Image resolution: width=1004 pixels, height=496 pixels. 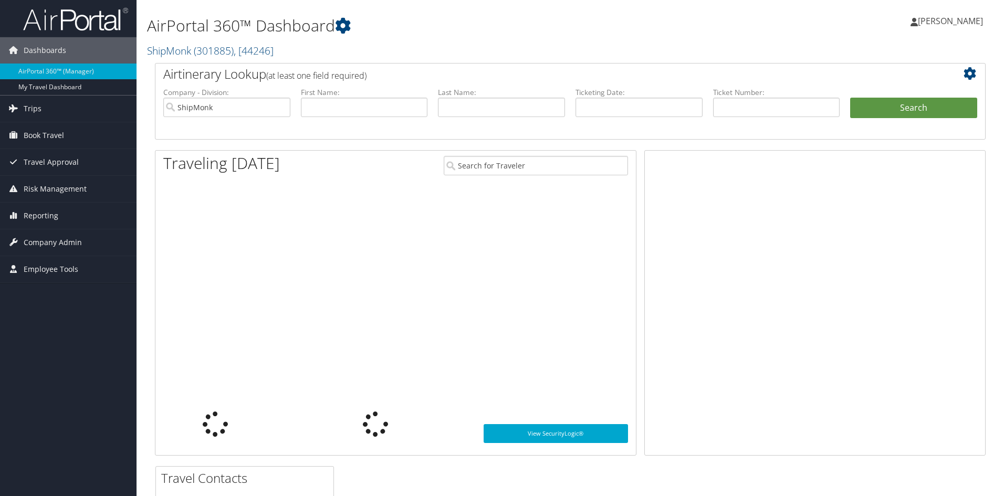 I want to click on span: , [ 44246 ], so click(x=254, y=50).